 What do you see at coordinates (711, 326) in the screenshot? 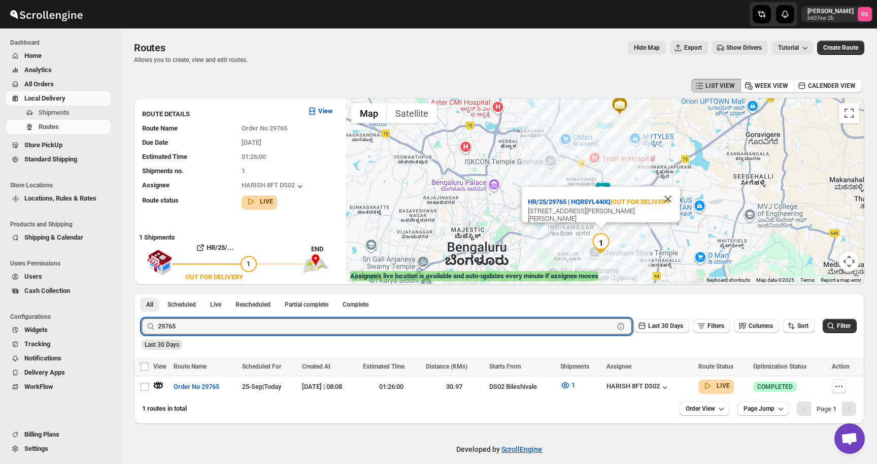
I see `button: Filters` at bounding box center [711, 326].